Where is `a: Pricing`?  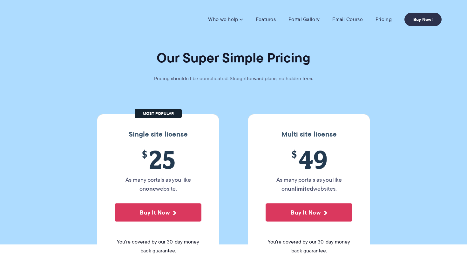
a: Pricing is located at coordinates (383, 19).